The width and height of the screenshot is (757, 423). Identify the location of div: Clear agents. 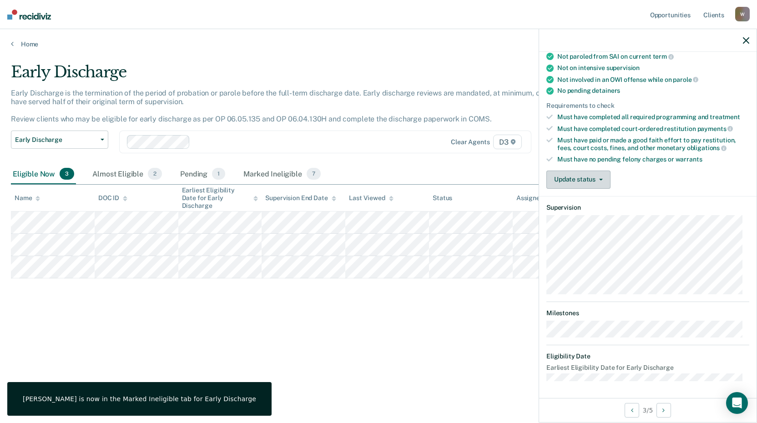
(470, 142).